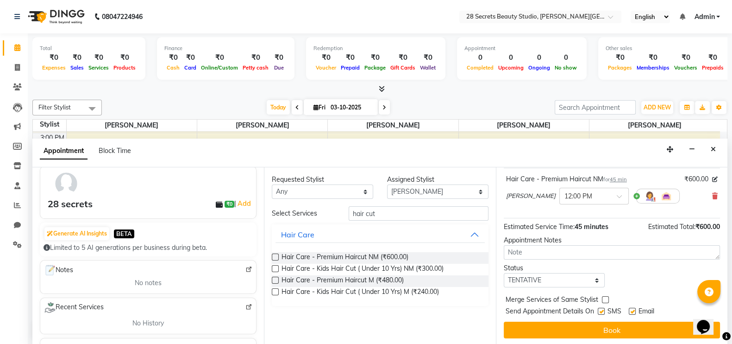 Image resolution: width=732 pixels, height=344 pixels. Describe the element at coordinates (480, 68) in the screenshot. I see `span: Completed` at that location.